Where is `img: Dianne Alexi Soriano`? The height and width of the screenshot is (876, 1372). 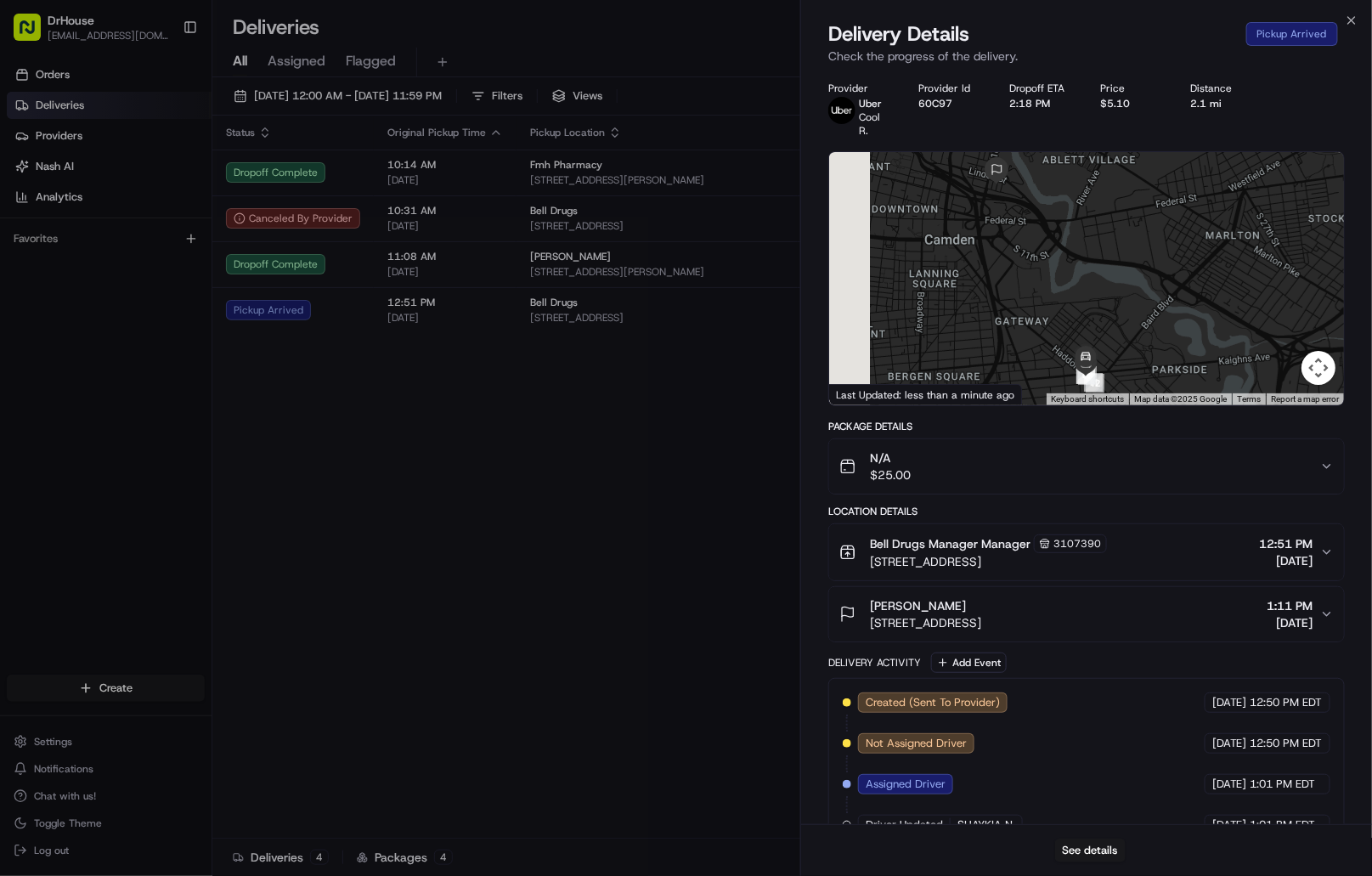 img: Dianne Alexi Soriano is located at coordinates (31, 261).